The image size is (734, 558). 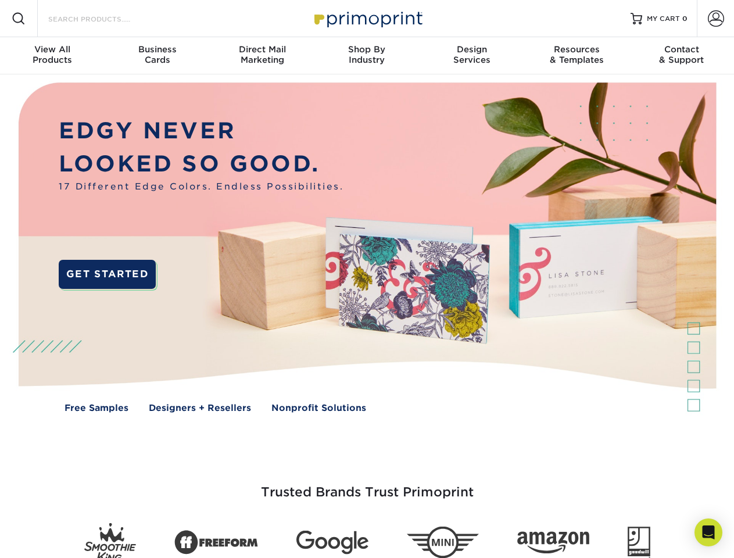 What do you see at coordinates (663, 19) in the screenshot?
I see `span: MY CART` at bounding box center [663, 19].